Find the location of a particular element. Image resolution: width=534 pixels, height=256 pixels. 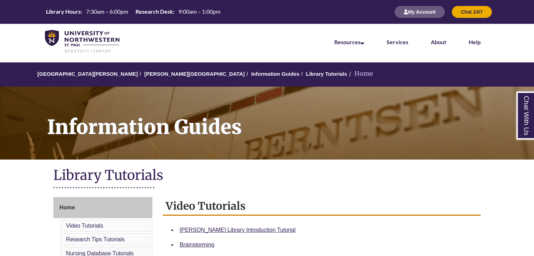

a: Hours Today is located at coordinates (133, 12).